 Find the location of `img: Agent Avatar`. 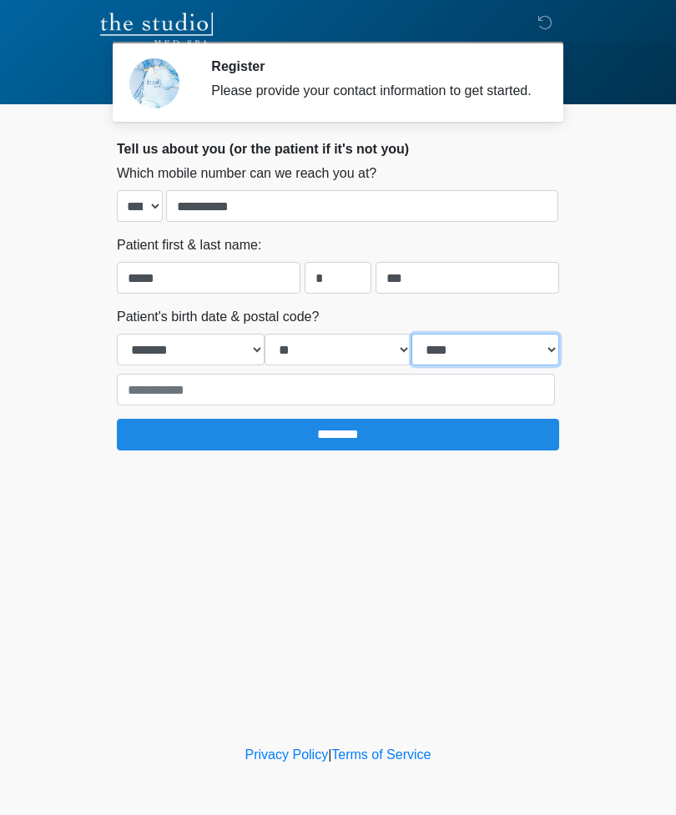

img: Agent Avatar is located at coordinates (154, 83).